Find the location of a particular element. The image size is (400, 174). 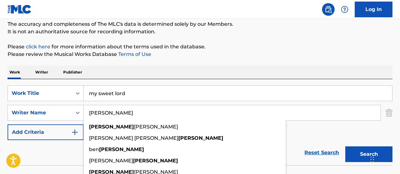

button: Add Criteria is located at coordinates (46, 132).